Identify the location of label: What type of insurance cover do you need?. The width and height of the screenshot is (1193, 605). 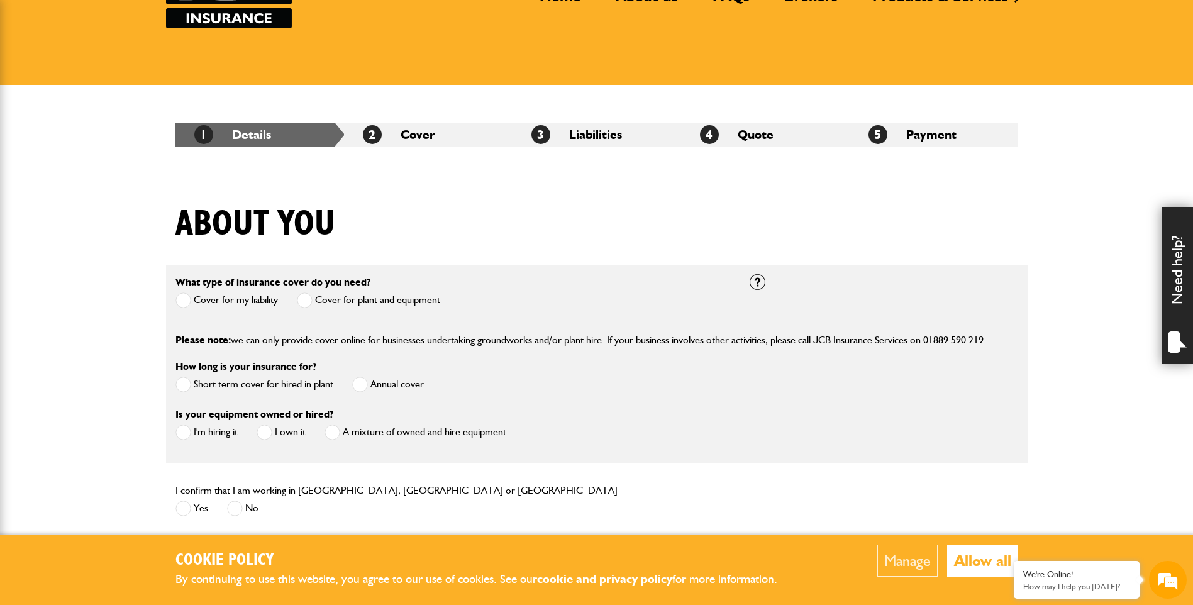
(273, 282).